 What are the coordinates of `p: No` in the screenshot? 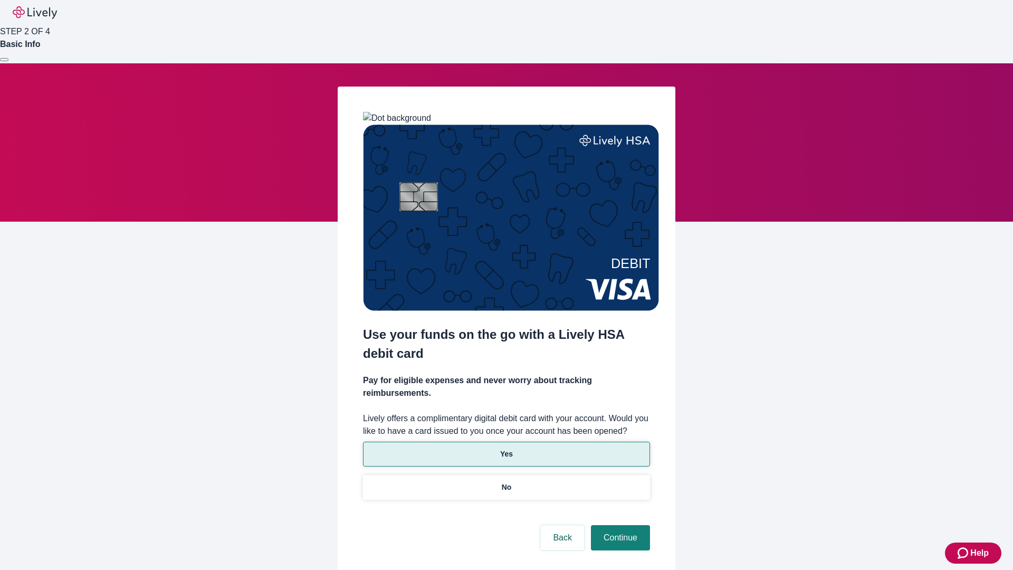 It's located at (506, 487).